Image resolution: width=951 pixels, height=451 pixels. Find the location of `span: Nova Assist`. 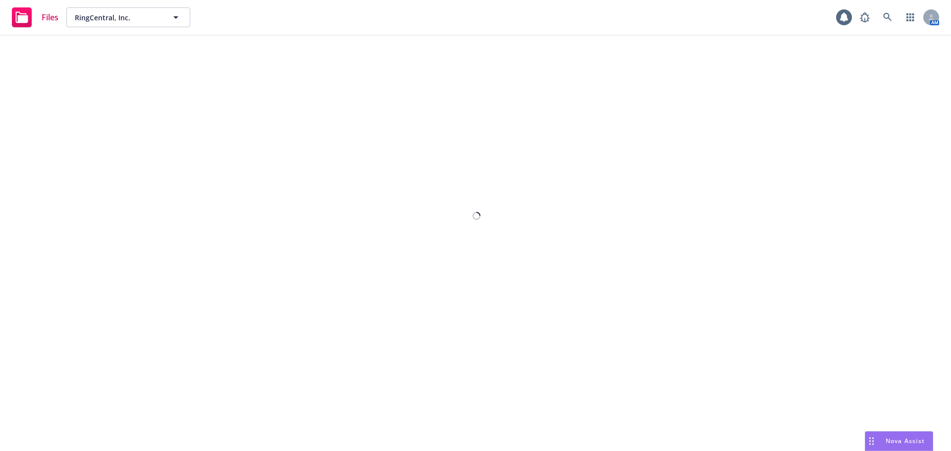

span: Nova Assist is located at coordinates (905, 441).